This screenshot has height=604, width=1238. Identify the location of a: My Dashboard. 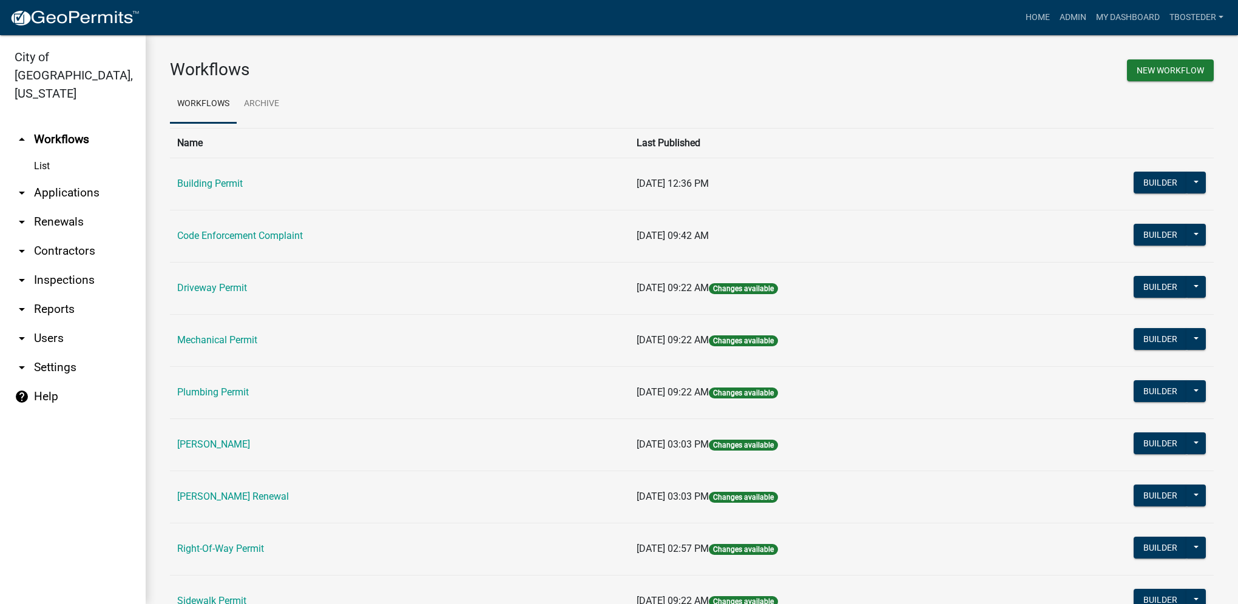
(1127, 18).